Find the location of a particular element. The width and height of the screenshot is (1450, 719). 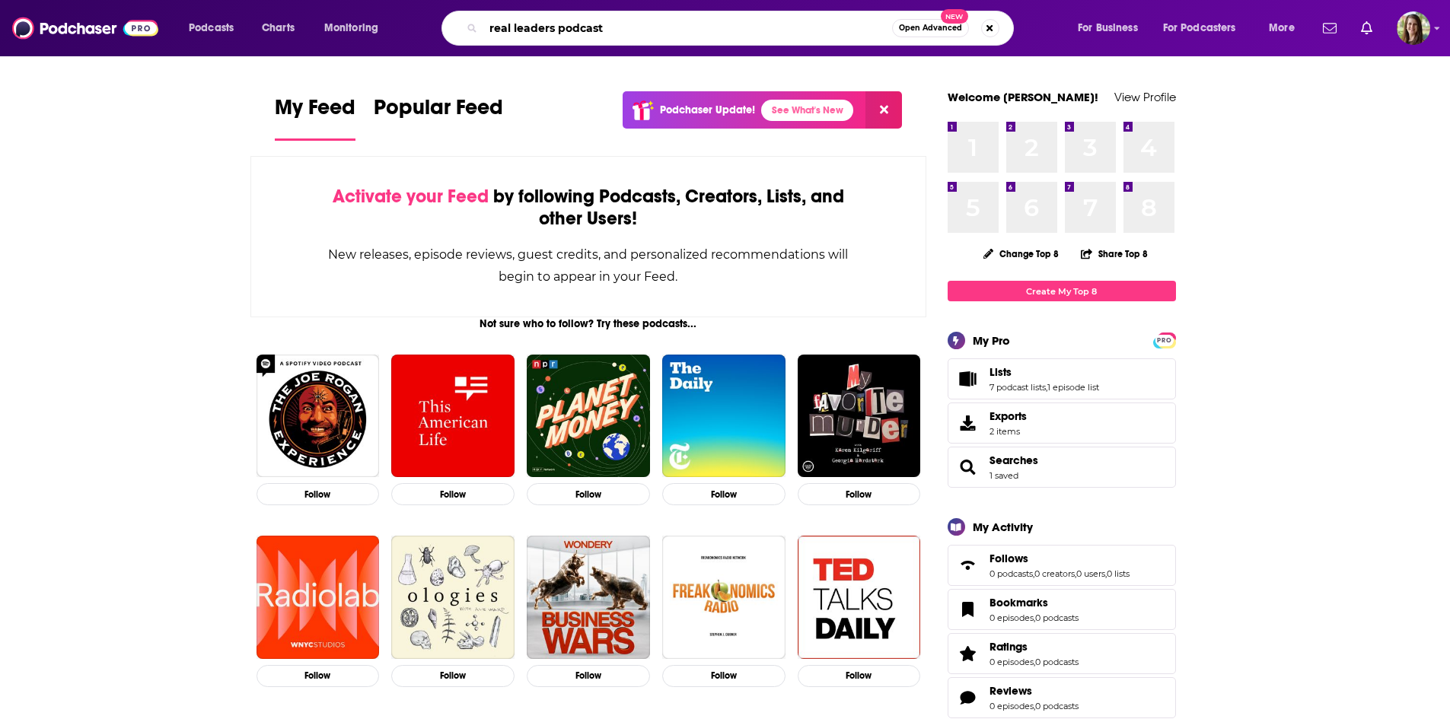

button: Open AdvancedNew is located at coordinates (930, 28).